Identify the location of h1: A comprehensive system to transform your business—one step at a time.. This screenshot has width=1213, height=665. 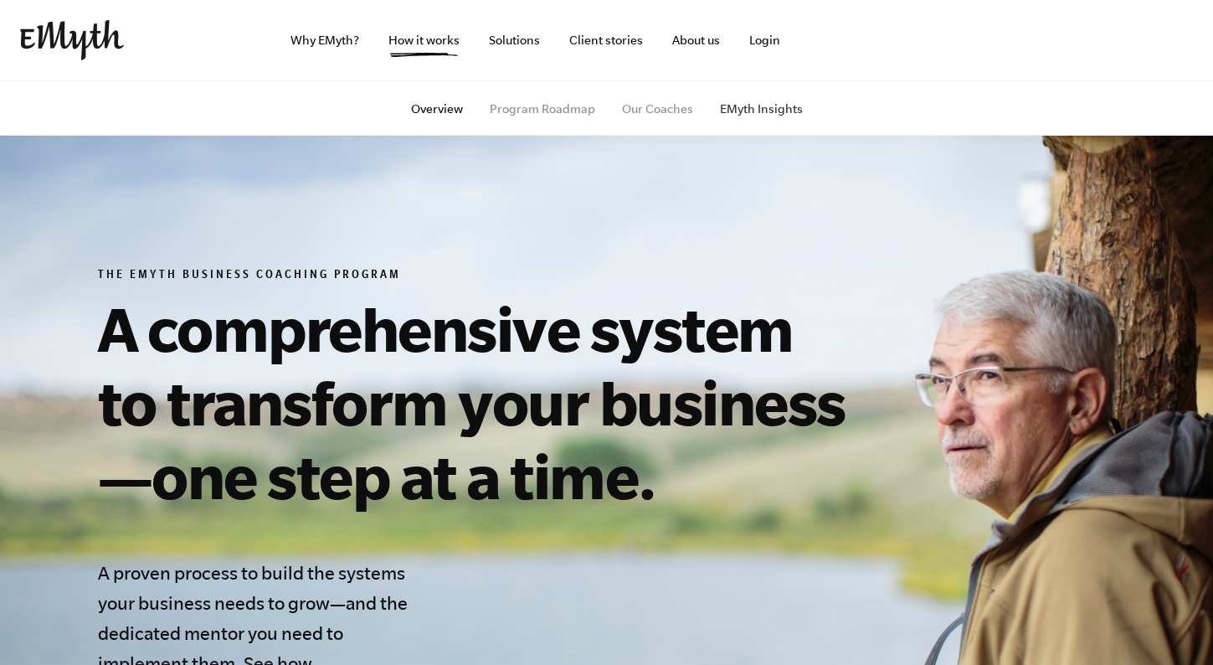
(480, 402).